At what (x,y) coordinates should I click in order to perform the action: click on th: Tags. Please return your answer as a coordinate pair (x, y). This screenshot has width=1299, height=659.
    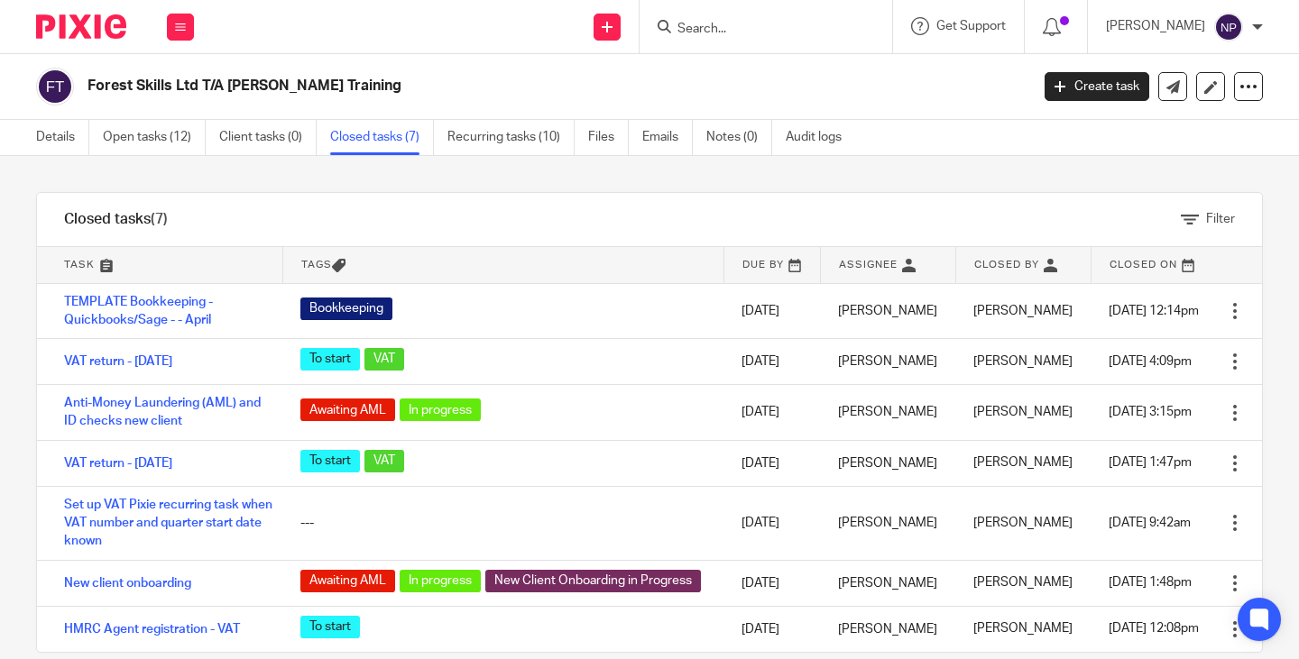
    Looking at the image, I should click on (502, 265).